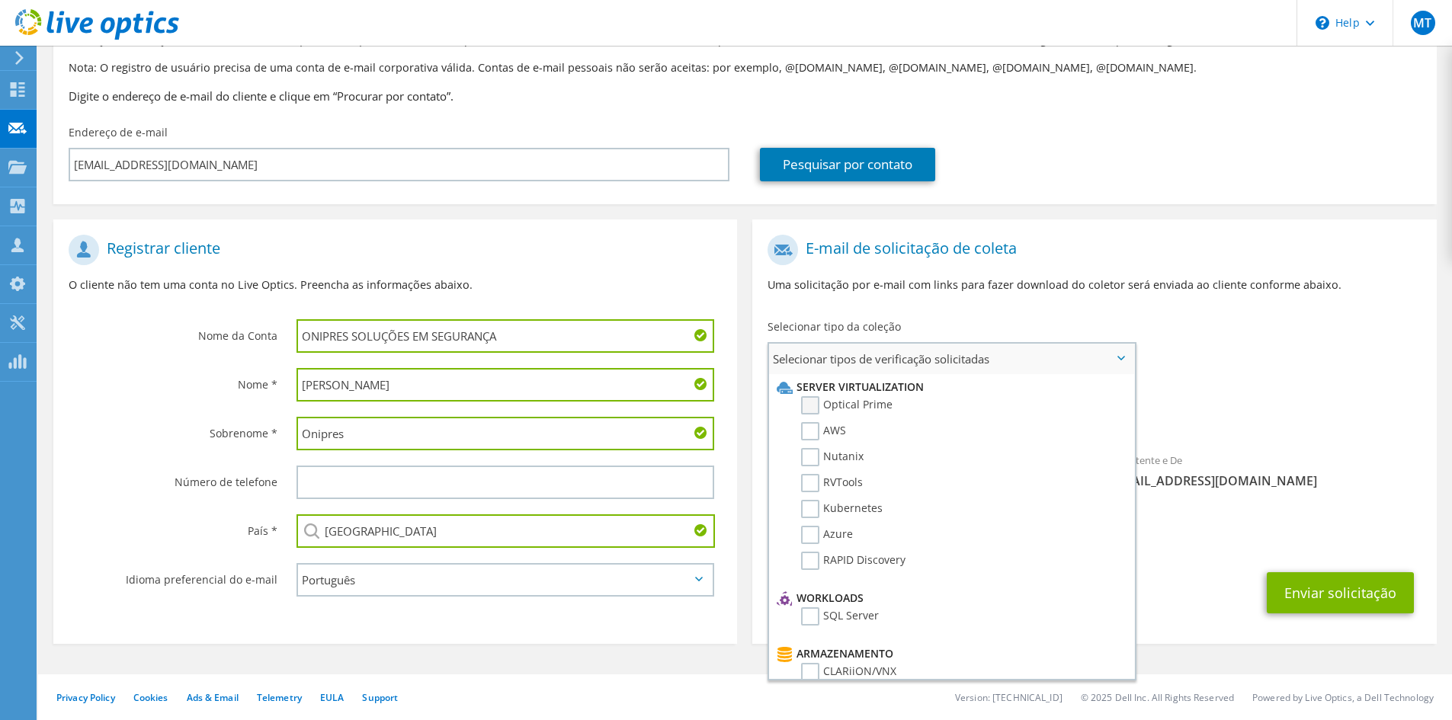  What do you see at coordinates (950, 654) in the screenshot?
I see `li: Armazenamento` at bounding box center [950, 654].